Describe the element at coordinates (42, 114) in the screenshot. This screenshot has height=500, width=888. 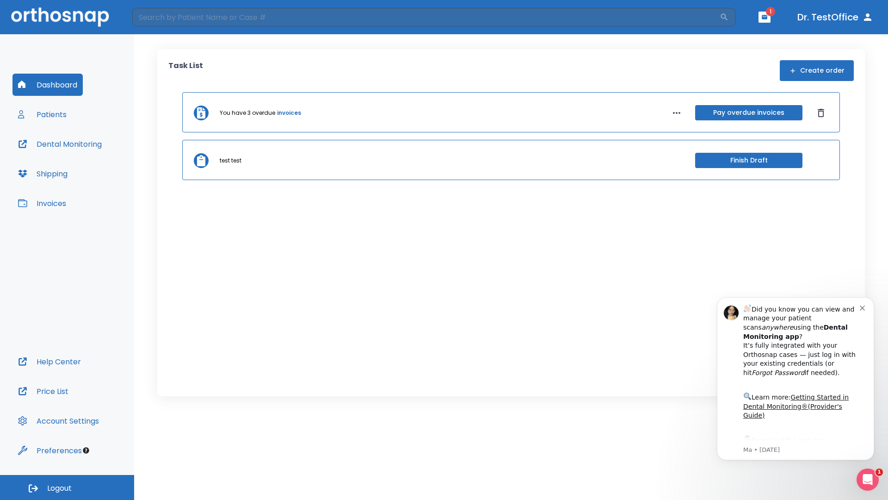
I see `button: Patients` at that location.